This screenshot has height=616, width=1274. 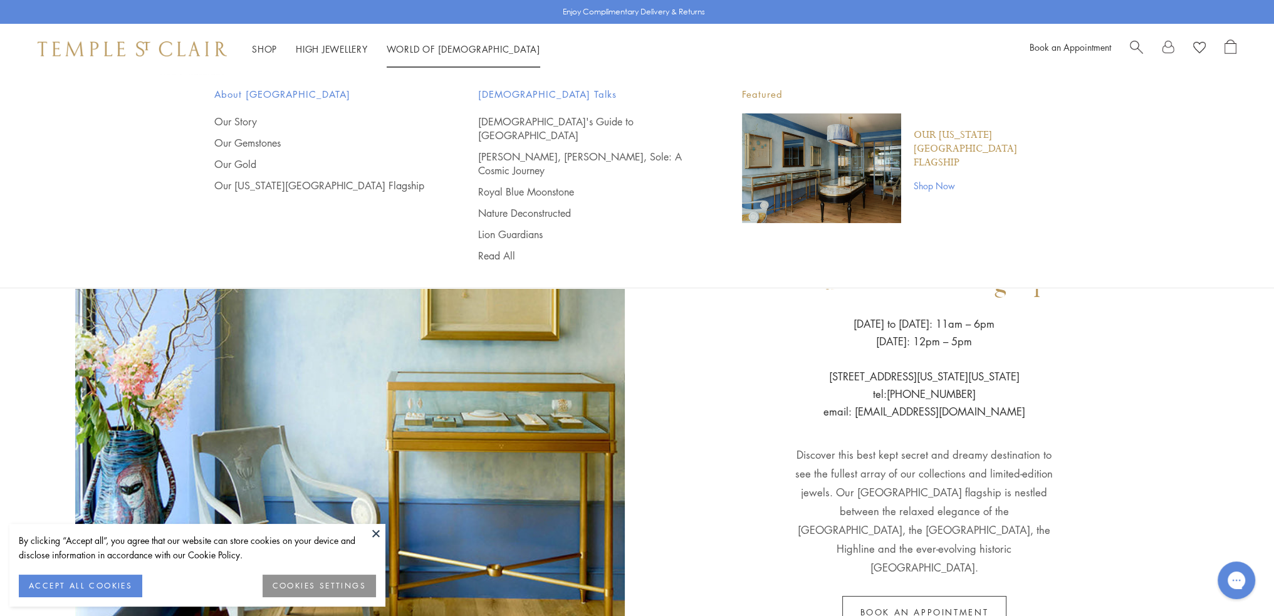 I want to click on a: Open Shopping Bag, so click(x=1230, y=49).